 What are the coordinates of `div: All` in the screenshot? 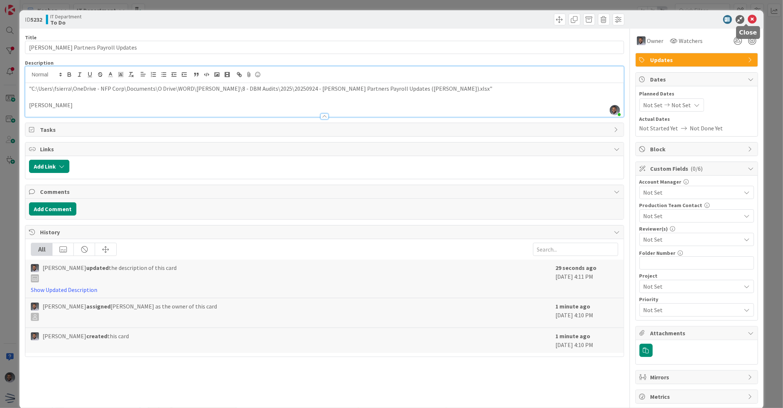 It's located at (42, 249).